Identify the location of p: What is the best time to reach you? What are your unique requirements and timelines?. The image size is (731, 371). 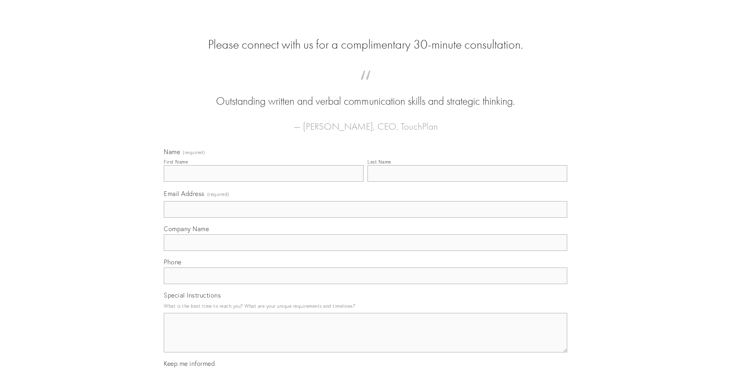
(365, 306).